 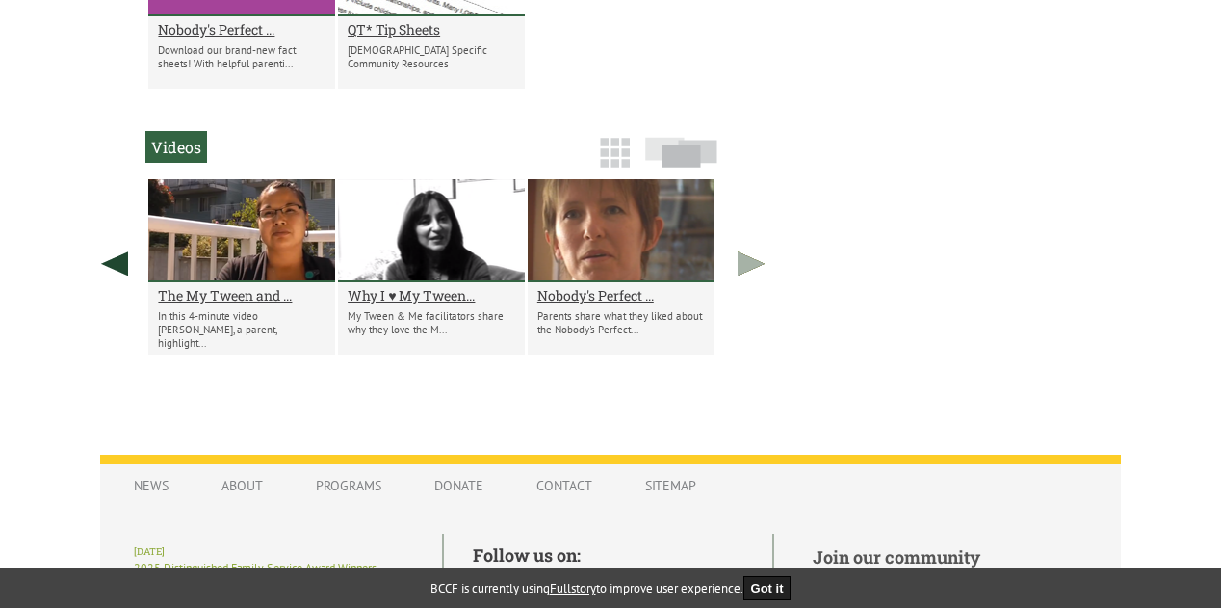 I want to click on h2: Why I ♥ My Tween..., so click(x=431, y=295).